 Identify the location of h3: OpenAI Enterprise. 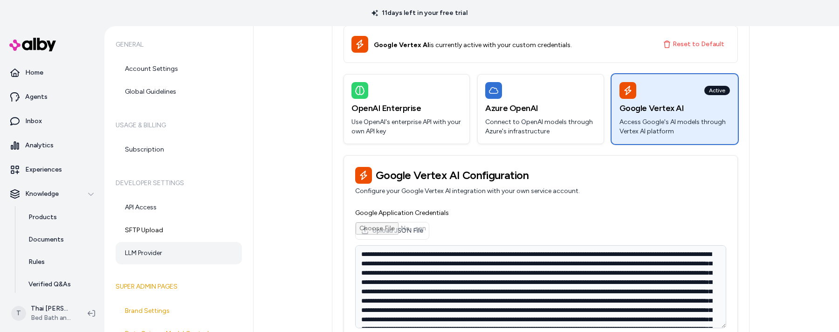
(407, 108).